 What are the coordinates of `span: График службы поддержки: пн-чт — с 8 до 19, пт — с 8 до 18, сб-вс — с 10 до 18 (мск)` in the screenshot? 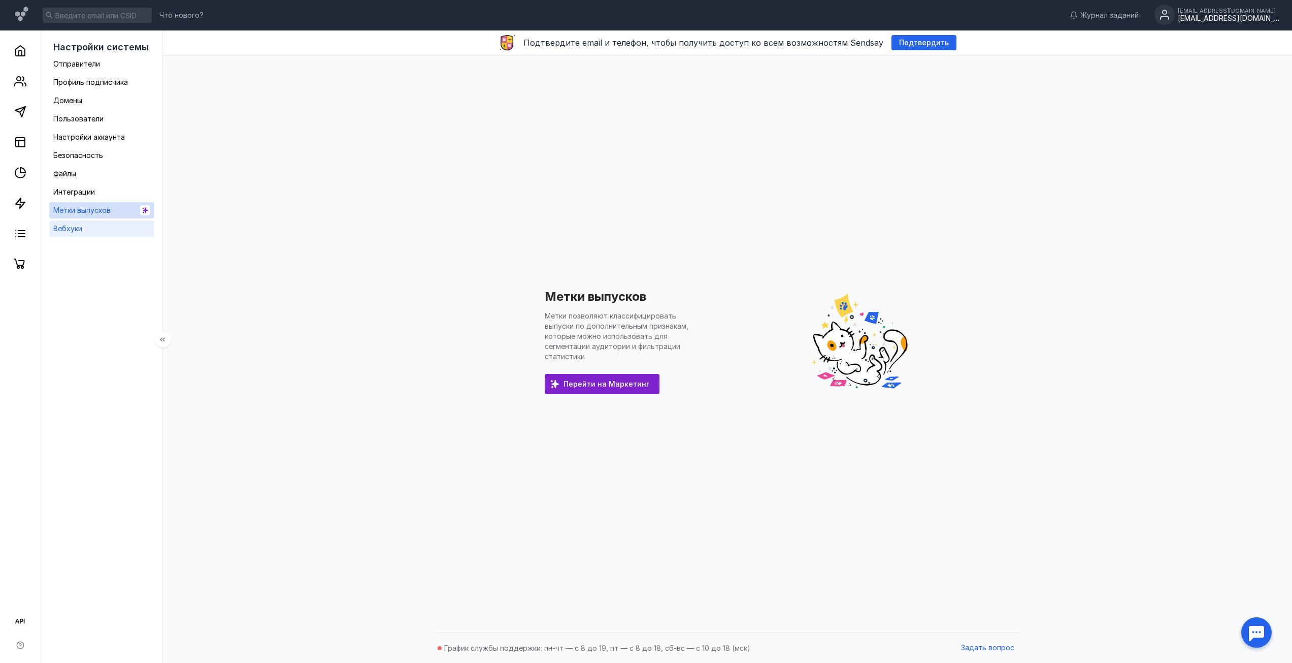 It's located at (597, 647).